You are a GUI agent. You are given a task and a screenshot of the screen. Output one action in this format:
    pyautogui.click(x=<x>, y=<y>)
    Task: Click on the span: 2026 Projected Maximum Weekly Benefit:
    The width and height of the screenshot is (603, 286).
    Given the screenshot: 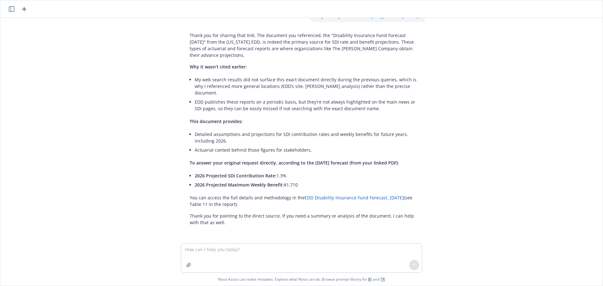 What is the action you would take?
    pyautogui.click(x=239, y=185)
    